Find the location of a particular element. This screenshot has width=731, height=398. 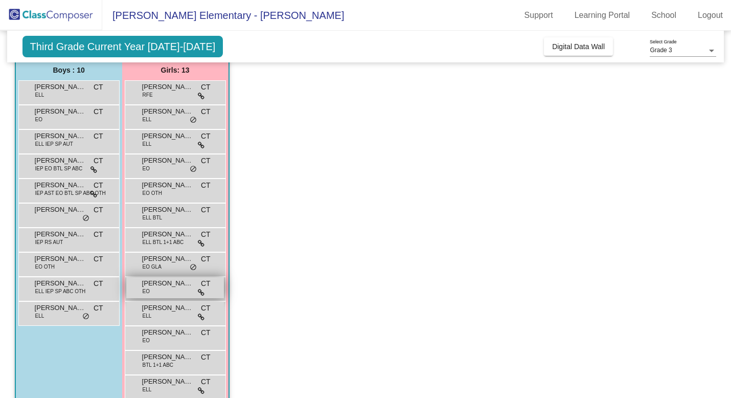

span: IEP RS AUT is located at coordinates (49, 242).